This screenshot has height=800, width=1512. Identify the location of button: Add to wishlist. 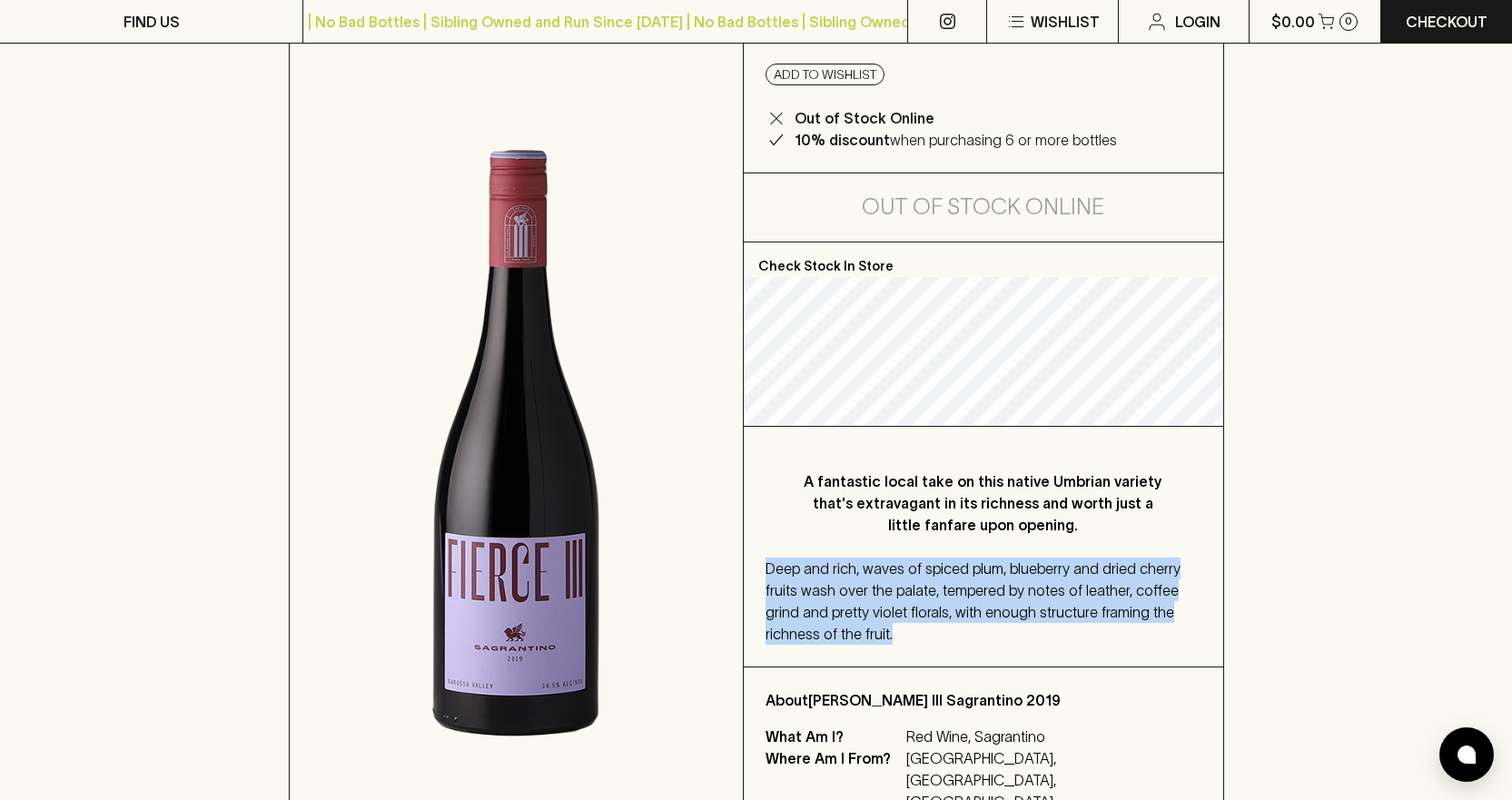
(824, 74).